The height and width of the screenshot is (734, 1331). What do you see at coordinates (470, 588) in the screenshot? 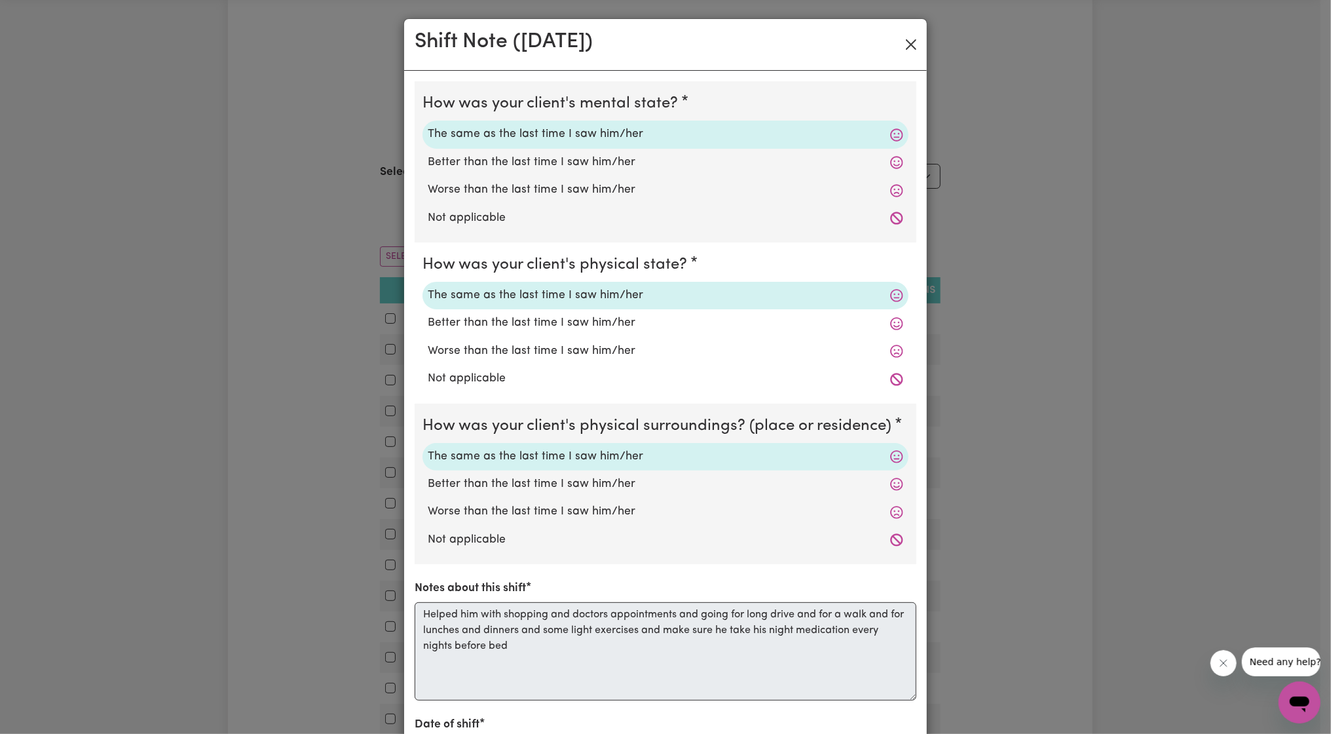
I see `label: Notes about this shift` at bounding box center [470, 588].